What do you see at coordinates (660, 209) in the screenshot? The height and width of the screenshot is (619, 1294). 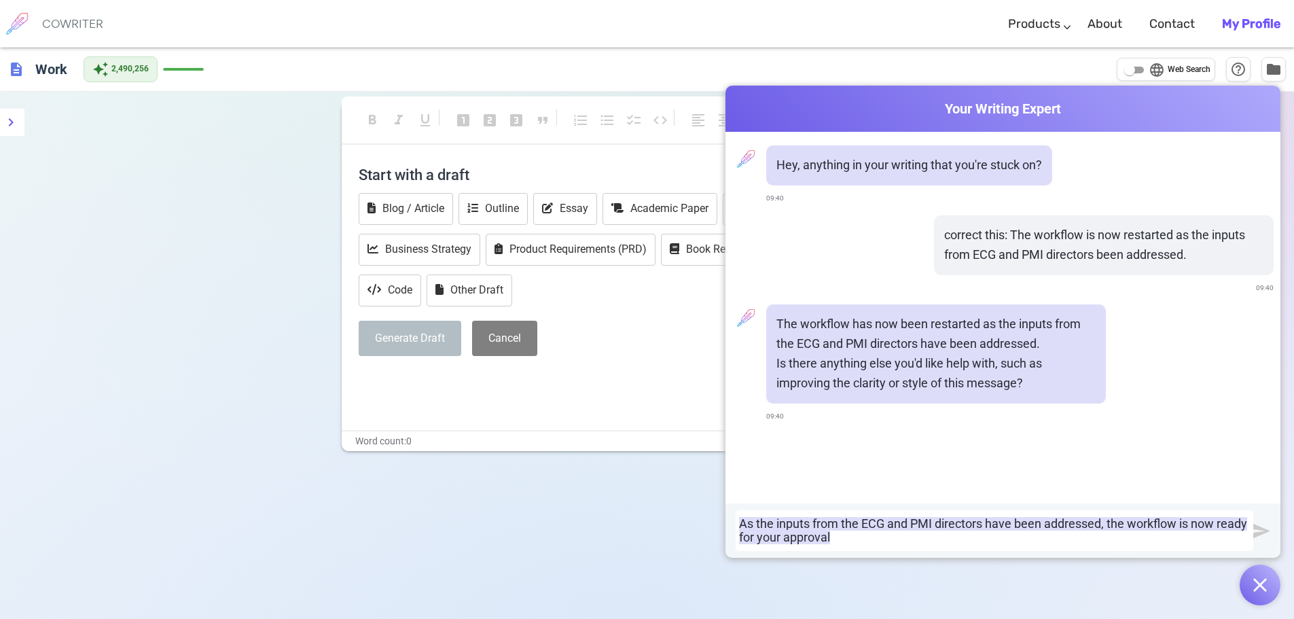 I see `button: Academic Paper` at bounding box center [660, 209].